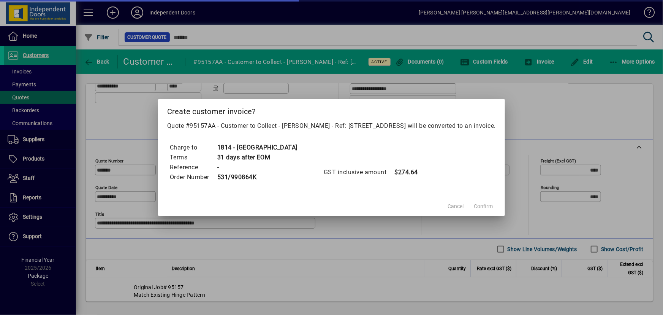  Describe the element at coordinates (410, 172) in the screenshot. I see `td: $274.64` at that location.